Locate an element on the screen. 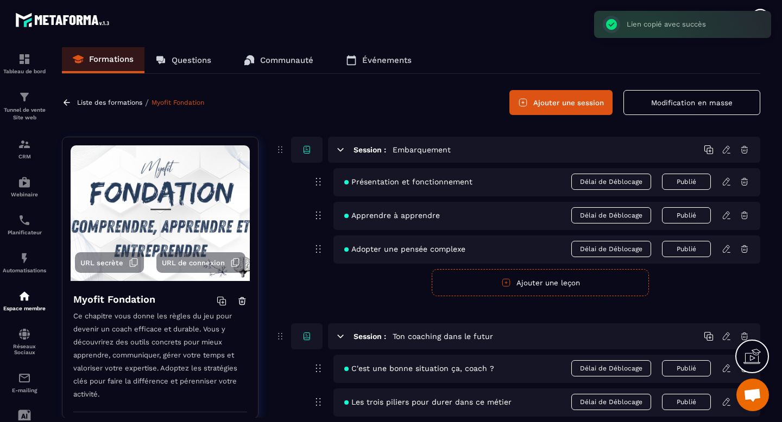 Image resolution: width=782 pixels, height=422 pixels. a: automationsautomationsAutomatisations is located at coordinates (24, 263).